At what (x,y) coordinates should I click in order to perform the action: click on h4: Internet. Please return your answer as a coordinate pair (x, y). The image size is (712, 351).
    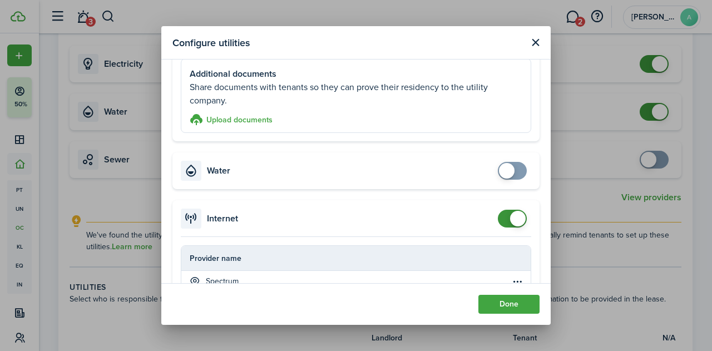
    Looking at the image, I should click on (222, 219).